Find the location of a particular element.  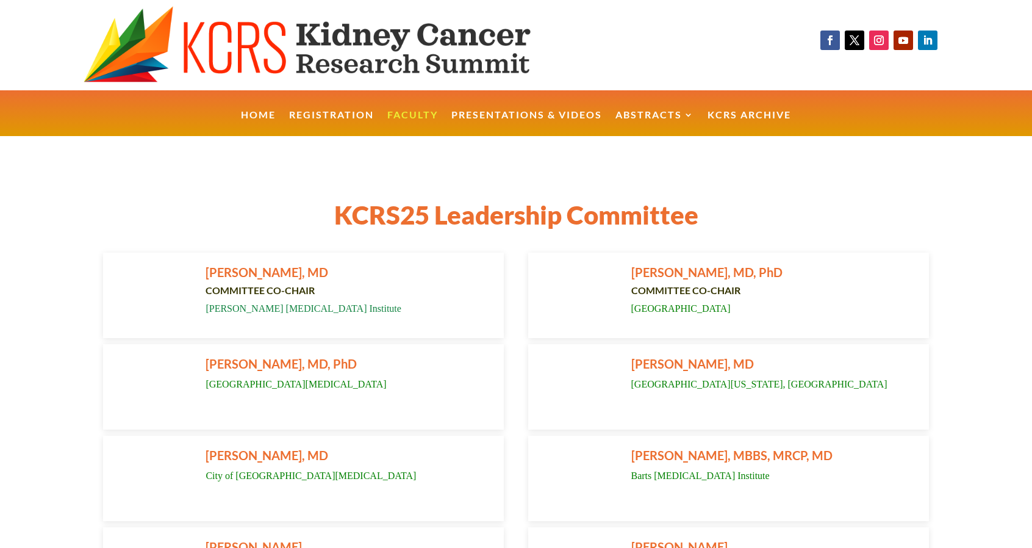

img: KCRS generic logo wide is located at coordinates (334, 45).